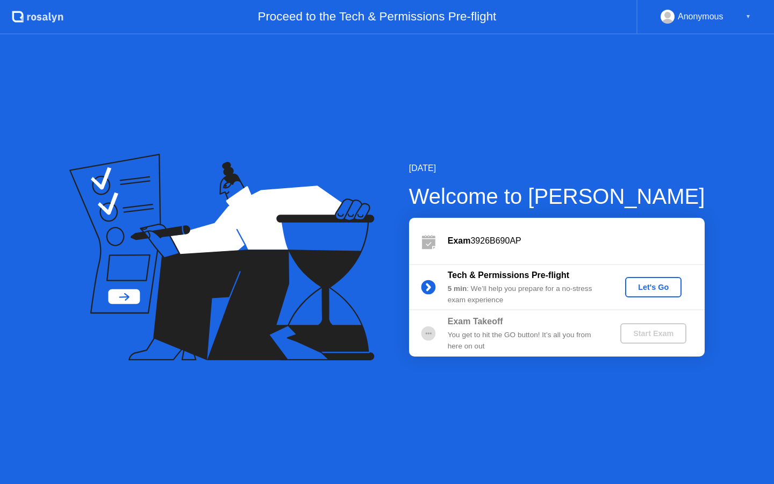  I want to click on div: You get to hit the GO button! It’s all you from here on out, so click(525, 340).